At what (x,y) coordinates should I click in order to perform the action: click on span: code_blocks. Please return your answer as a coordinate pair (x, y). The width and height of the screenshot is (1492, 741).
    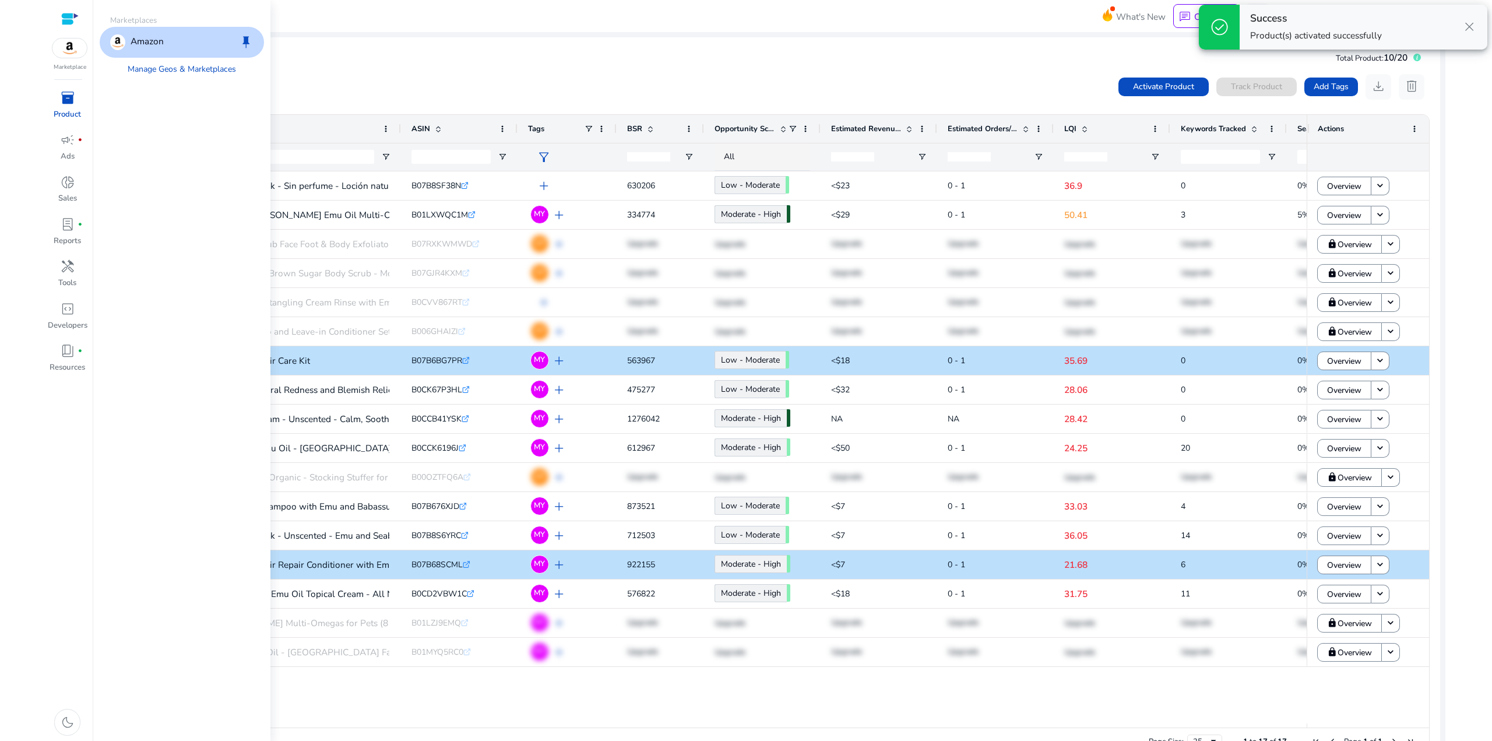
    Looking at the image, I should click on (68, 309).